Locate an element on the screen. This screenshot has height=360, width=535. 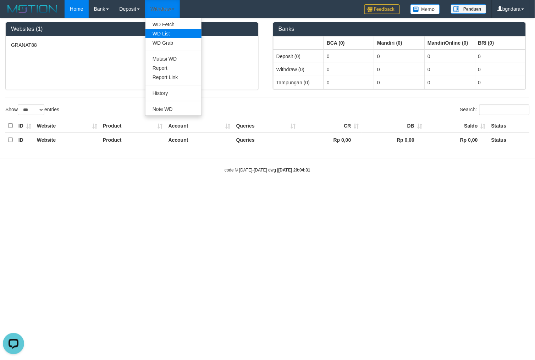
img: Button%20Memo.svg is located at coordinates (425, 9).